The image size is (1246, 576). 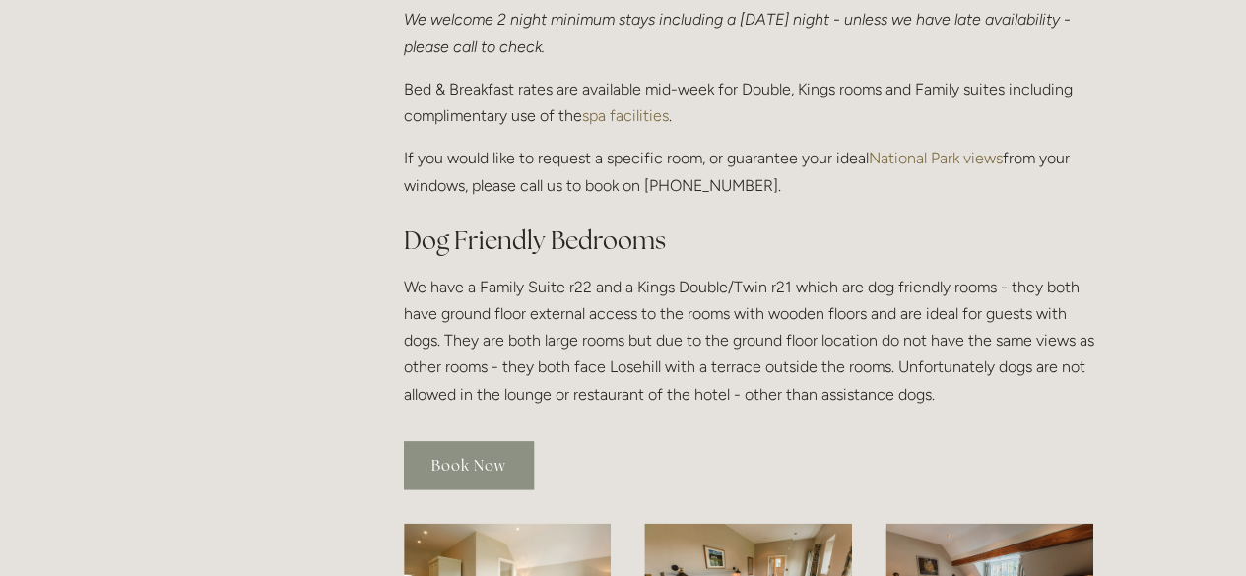 I want to click on p: Bed & Breakfast rates are available mid-week for Double, Kings rooms and Family suites including ..., so click(x=748, y=102).